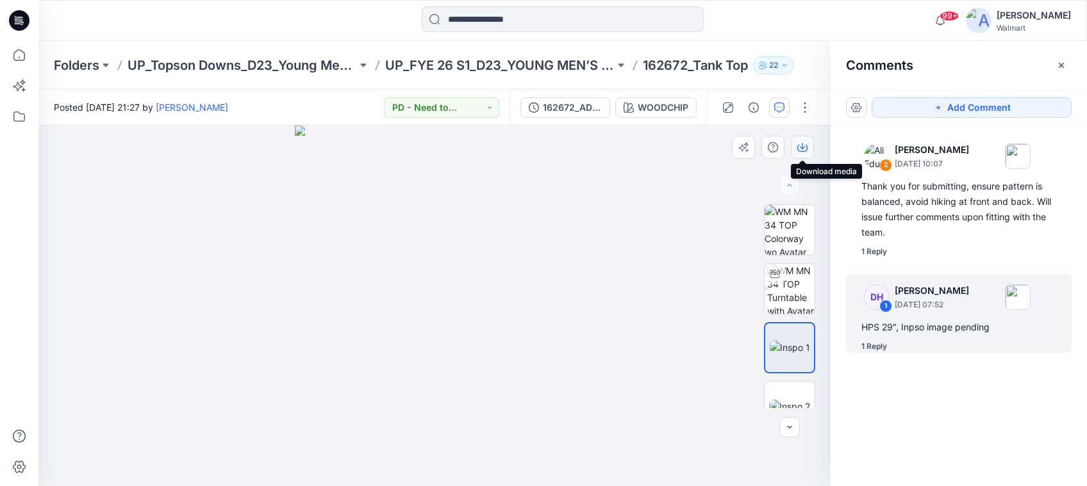 Image resolution: width=1087 pixels, height=486 pixels. I want to click on div: Walmart, so click(1034, 28).